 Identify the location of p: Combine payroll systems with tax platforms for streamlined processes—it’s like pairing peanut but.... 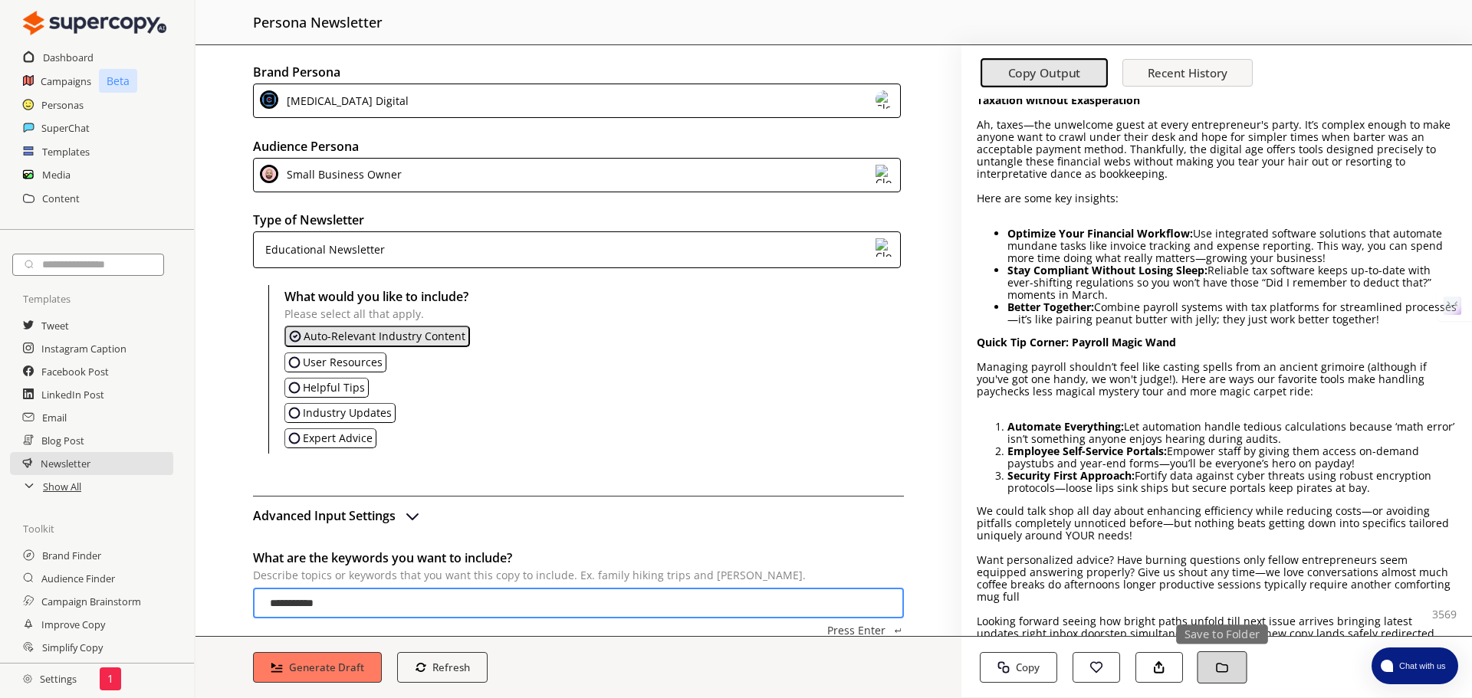
(1232, 314).